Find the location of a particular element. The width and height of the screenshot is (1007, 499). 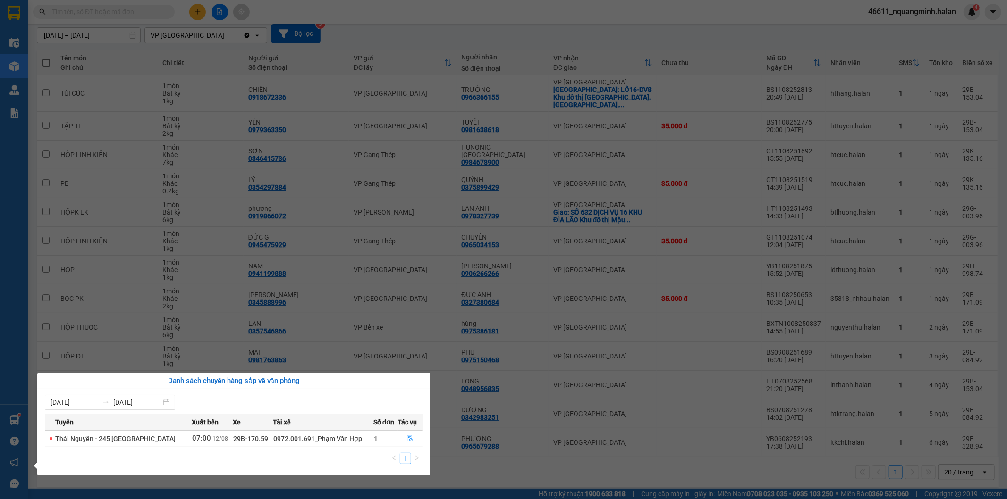

button: file-done is located at coordinates (410, 439).